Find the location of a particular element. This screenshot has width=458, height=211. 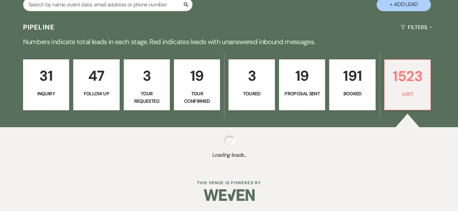

a: 31Inquiry is located at coordinates (46, 85).